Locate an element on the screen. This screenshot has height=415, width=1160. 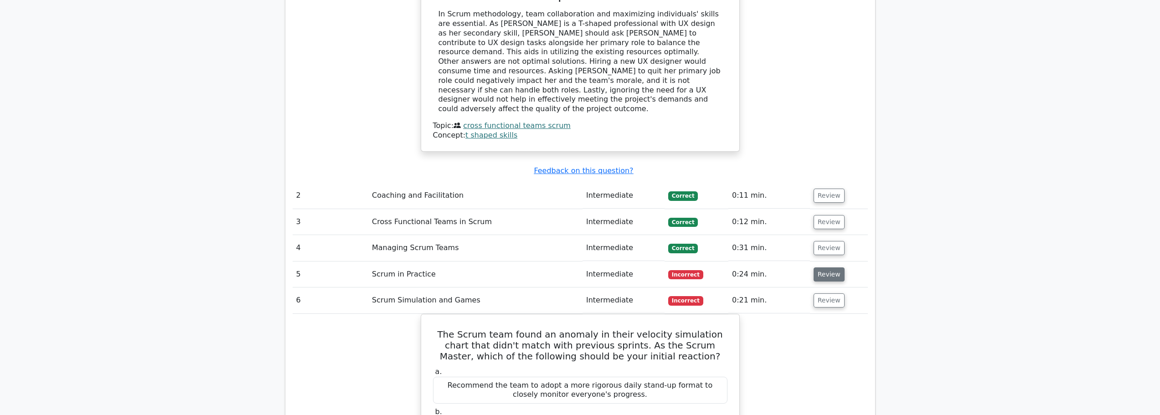
td: Scrum Simulation and Games is located at coordinates (476, 300).